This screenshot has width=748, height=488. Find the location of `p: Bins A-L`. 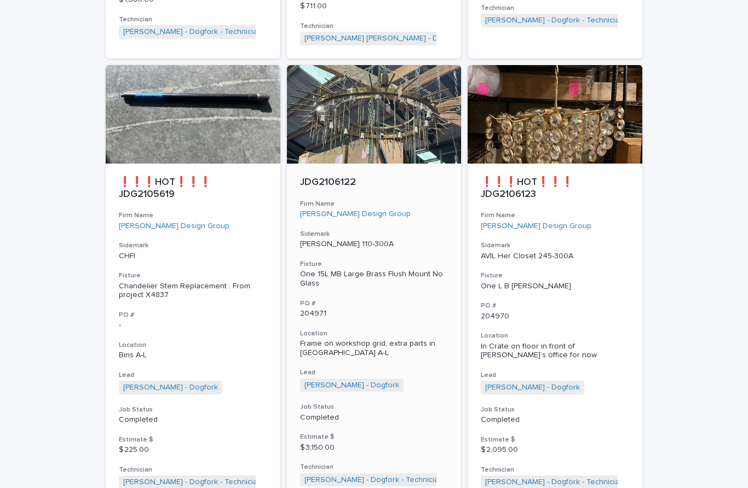

p: Bins A-L is located at coordinates (193, 355).